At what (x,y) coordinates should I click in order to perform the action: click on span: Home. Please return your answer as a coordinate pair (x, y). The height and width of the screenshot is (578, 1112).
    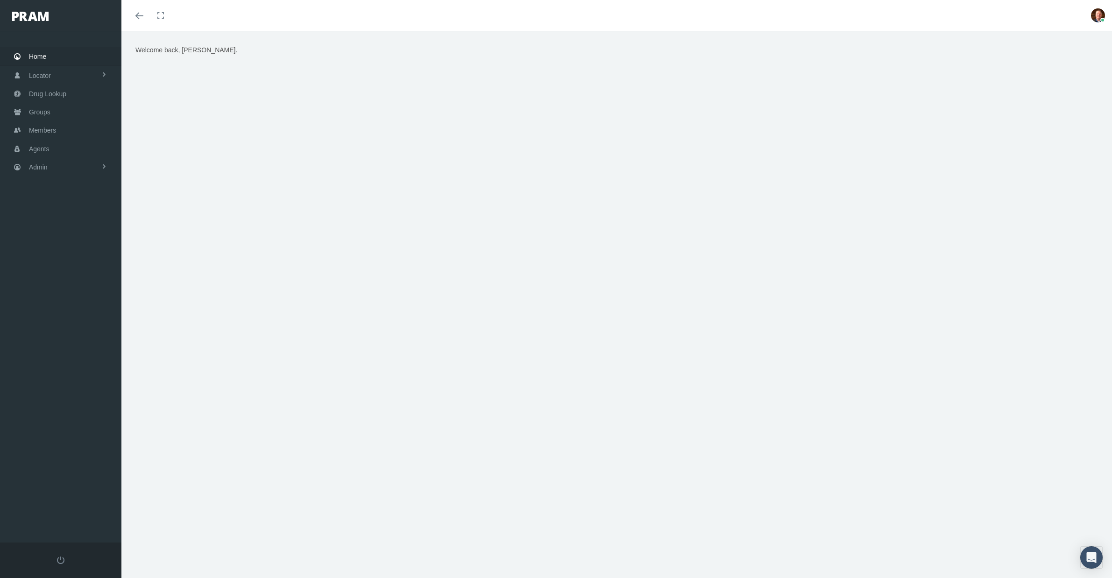
    Looking at the image, I should click on (37, 56).